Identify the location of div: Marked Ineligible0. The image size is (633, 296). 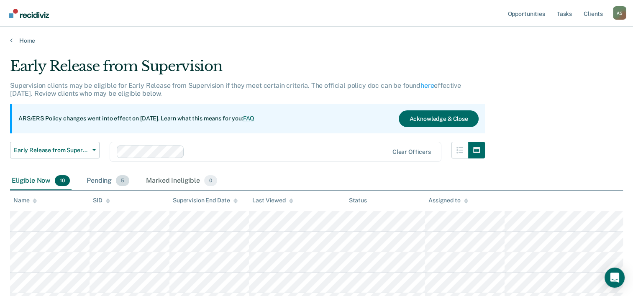
(182, 181).